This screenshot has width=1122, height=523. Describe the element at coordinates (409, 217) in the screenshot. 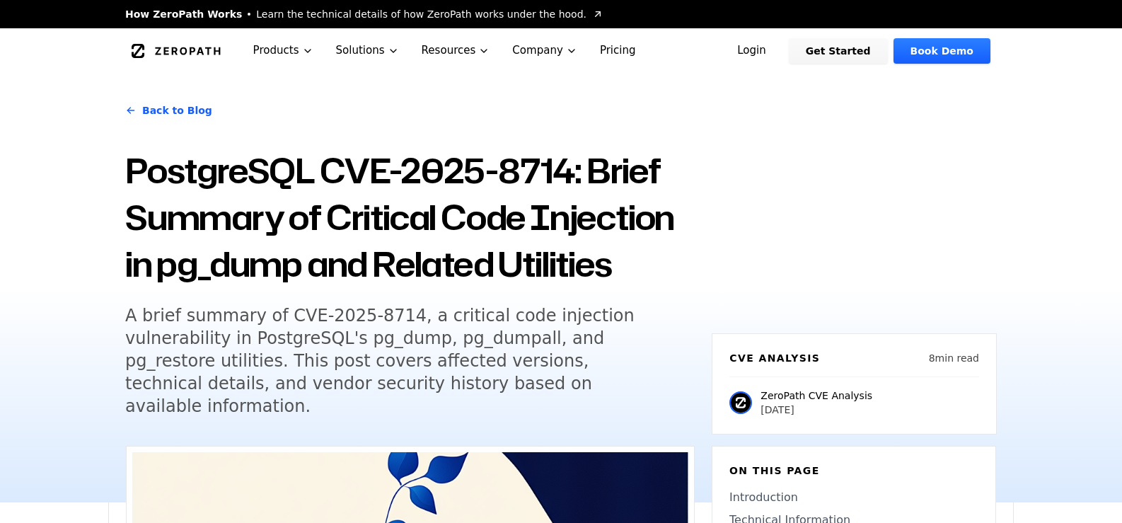

I see `h1: PostgreSQL CVE-2025-8714: Brief Summary of Critical Code Injection in pg_dump and Related Utilities` at that location.